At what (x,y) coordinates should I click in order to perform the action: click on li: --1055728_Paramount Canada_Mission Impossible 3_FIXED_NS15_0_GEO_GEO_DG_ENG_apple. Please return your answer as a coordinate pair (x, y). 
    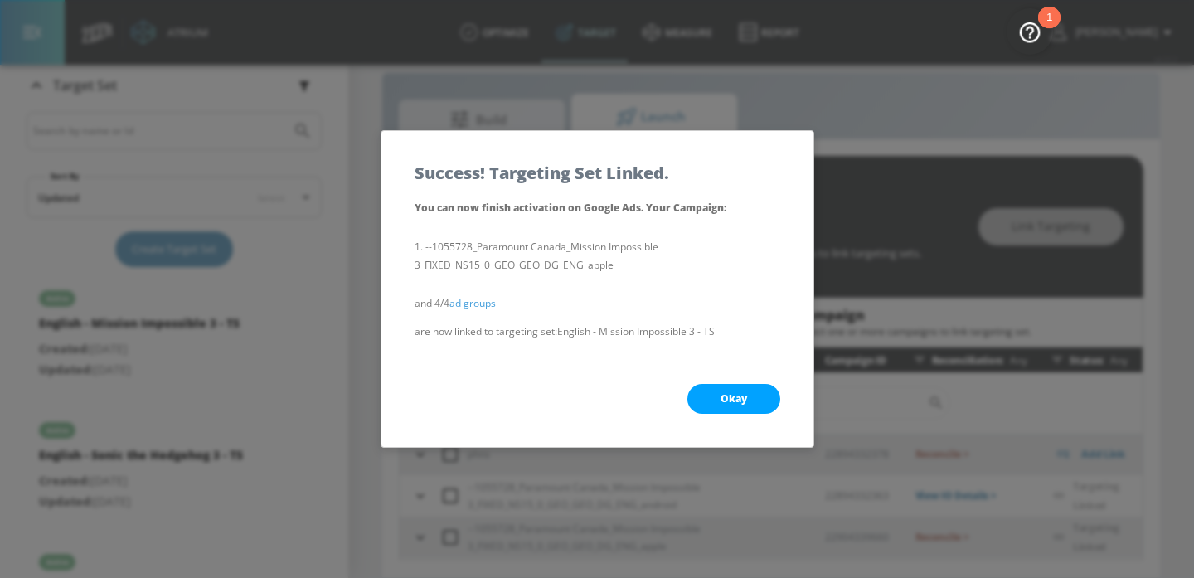
    Looking at the image, I should click on (597, 256).